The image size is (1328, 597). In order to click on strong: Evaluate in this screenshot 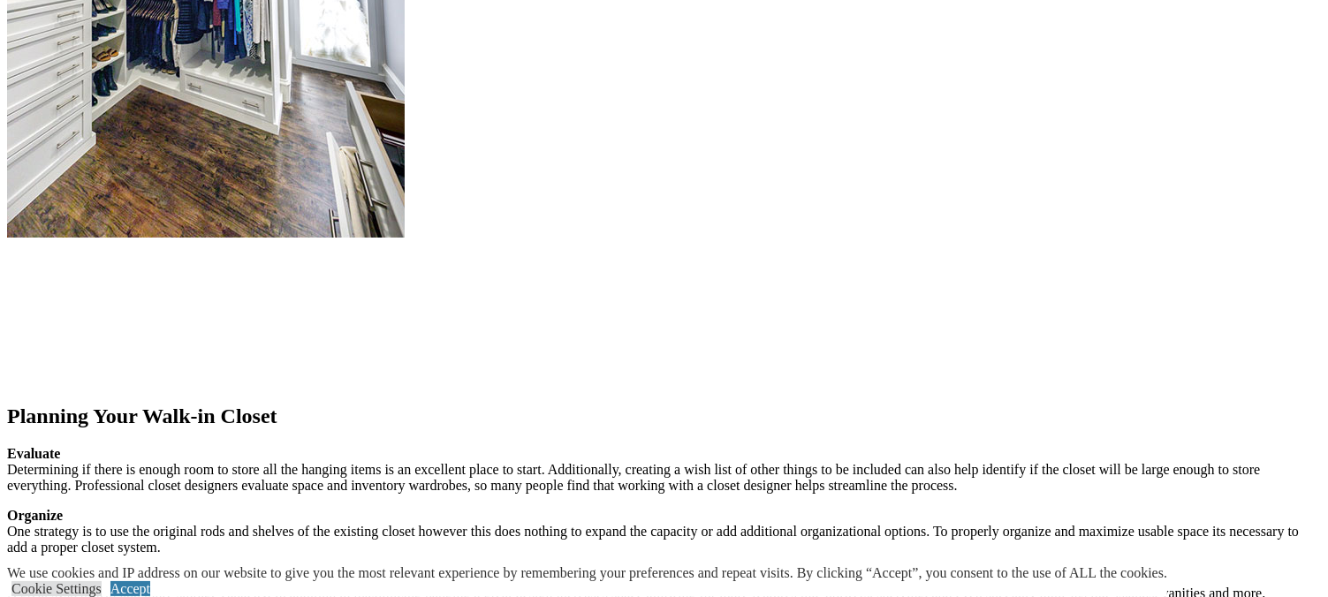, I will do `click(34, 453)`.